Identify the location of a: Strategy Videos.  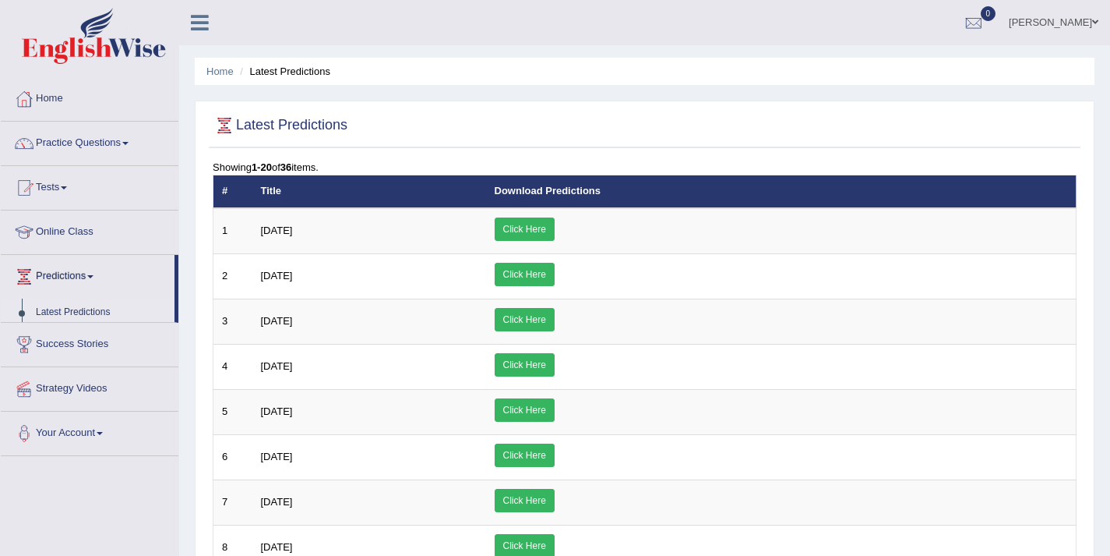
(90, 387).